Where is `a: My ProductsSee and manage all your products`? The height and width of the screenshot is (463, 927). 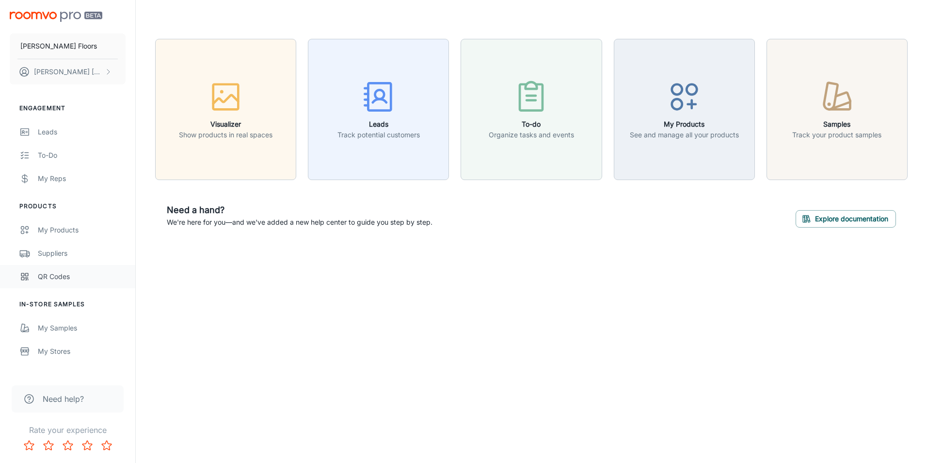 a: My ProductsSee and manage all your products is located at coordinates (684, 109).